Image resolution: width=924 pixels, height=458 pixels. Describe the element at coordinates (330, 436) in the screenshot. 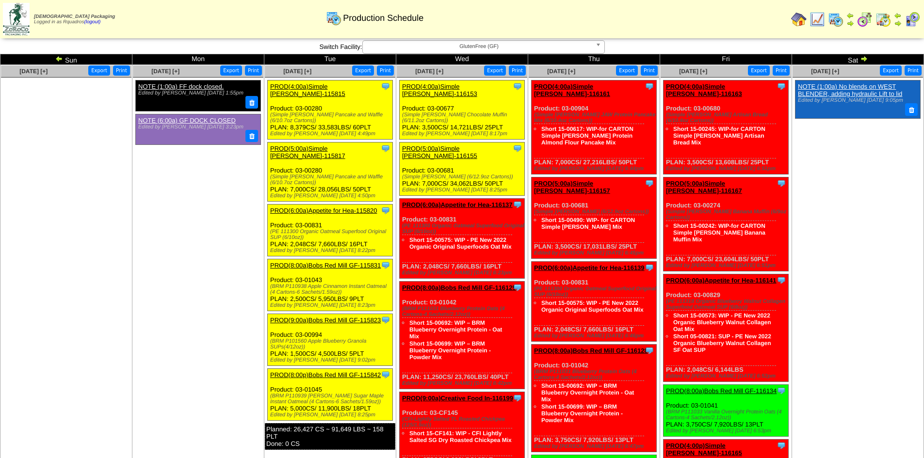

I see `div: Planned: 26,427 CS ~ 91,649 LBS ~ 158 PLT Done: 0 CS` at that location.